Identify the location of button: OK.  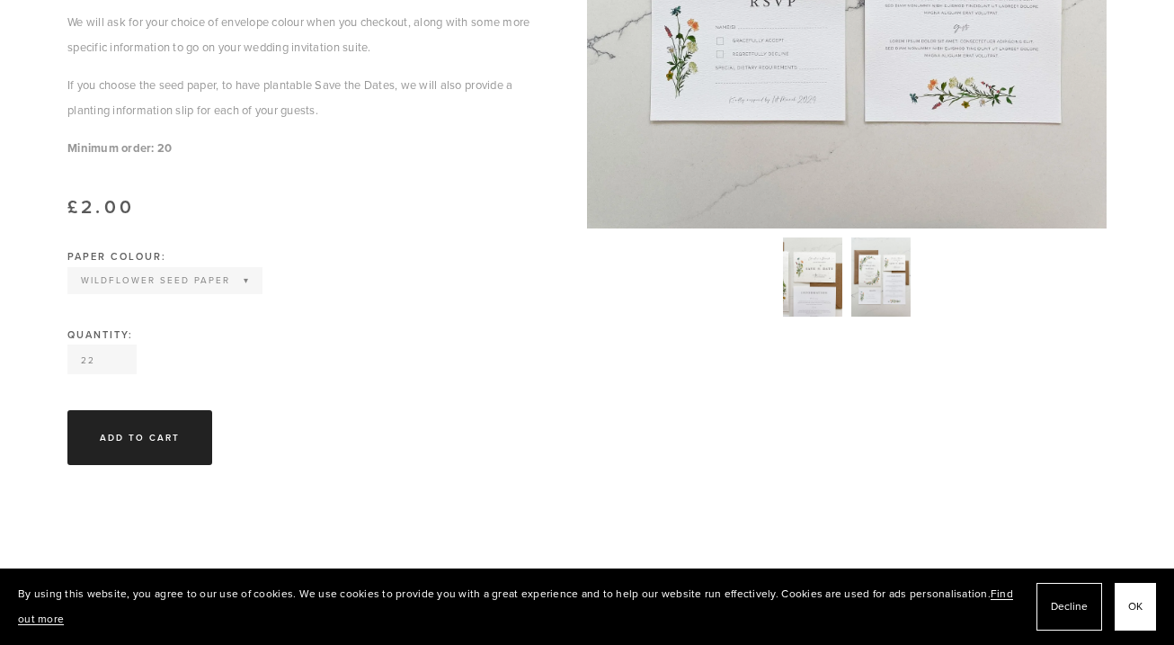
(1136, 606).